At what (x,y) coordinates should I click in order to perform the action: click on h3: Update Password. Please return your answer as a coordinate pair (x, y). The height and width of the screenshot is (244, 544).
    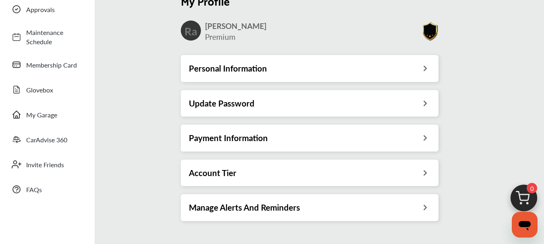
    Looking at the image, I should click on (221, 103).